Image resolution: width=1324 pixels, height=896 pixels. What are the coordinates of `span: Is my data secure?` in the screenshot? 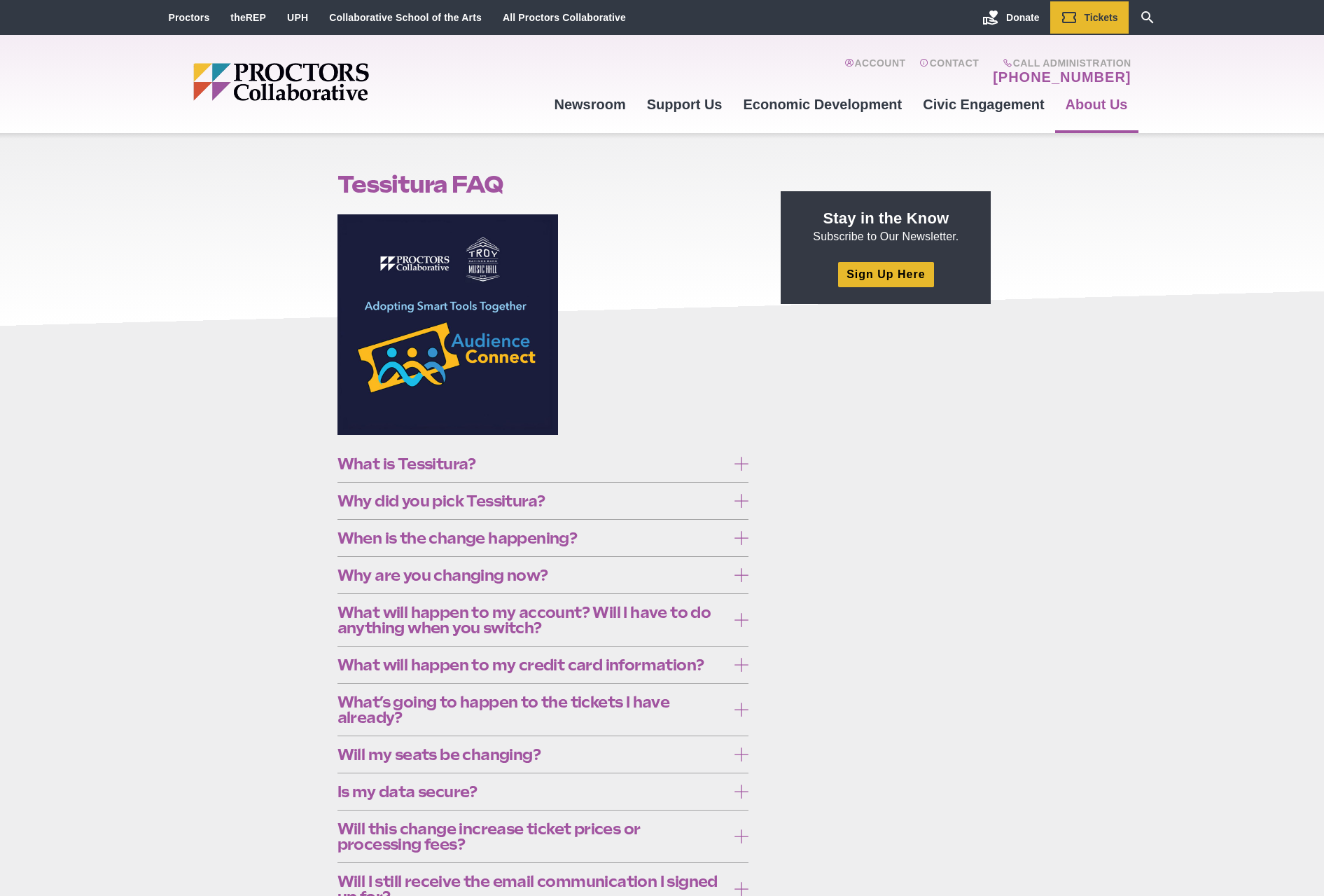 It's located at (532, 791).